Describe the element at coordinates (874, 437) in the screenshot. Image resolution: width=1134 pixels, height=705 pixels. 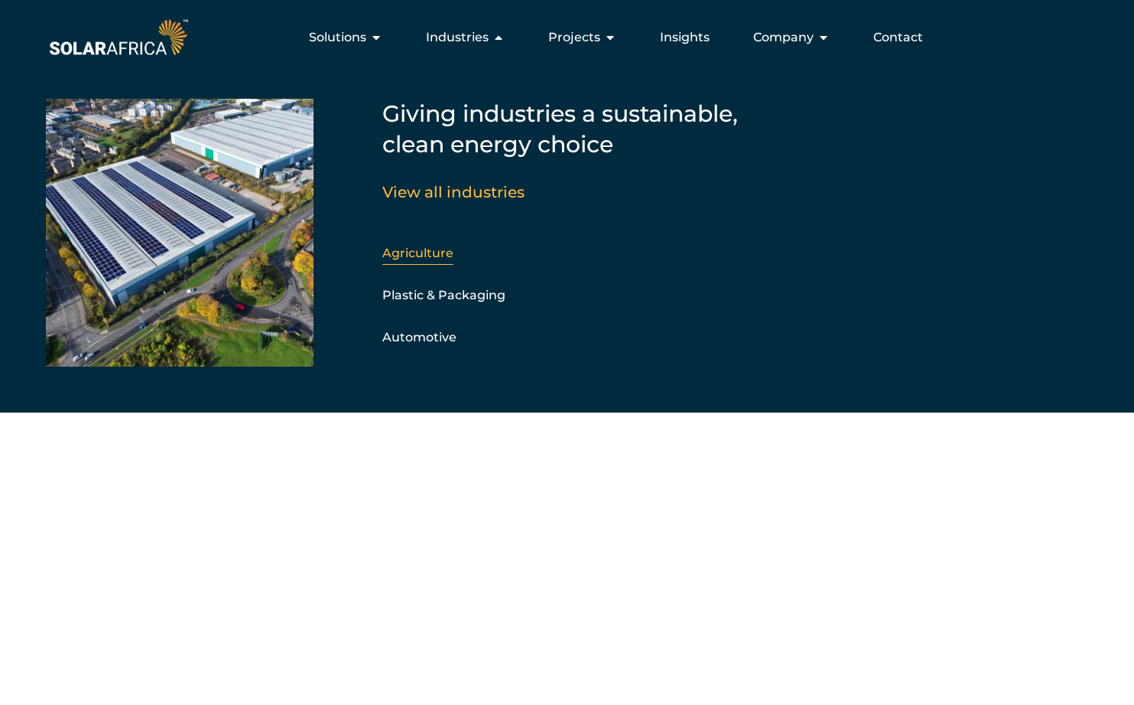
I see `a: I want to control my power` at that location.